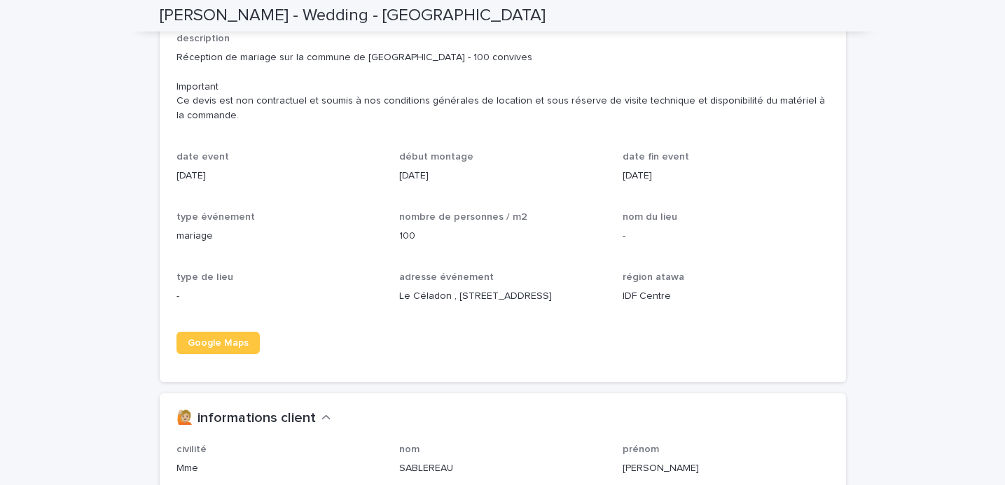 The height and width of the screenshot is (485, 1005). I want to click on button: 🙋🏼 informations client, so click(254, 419).